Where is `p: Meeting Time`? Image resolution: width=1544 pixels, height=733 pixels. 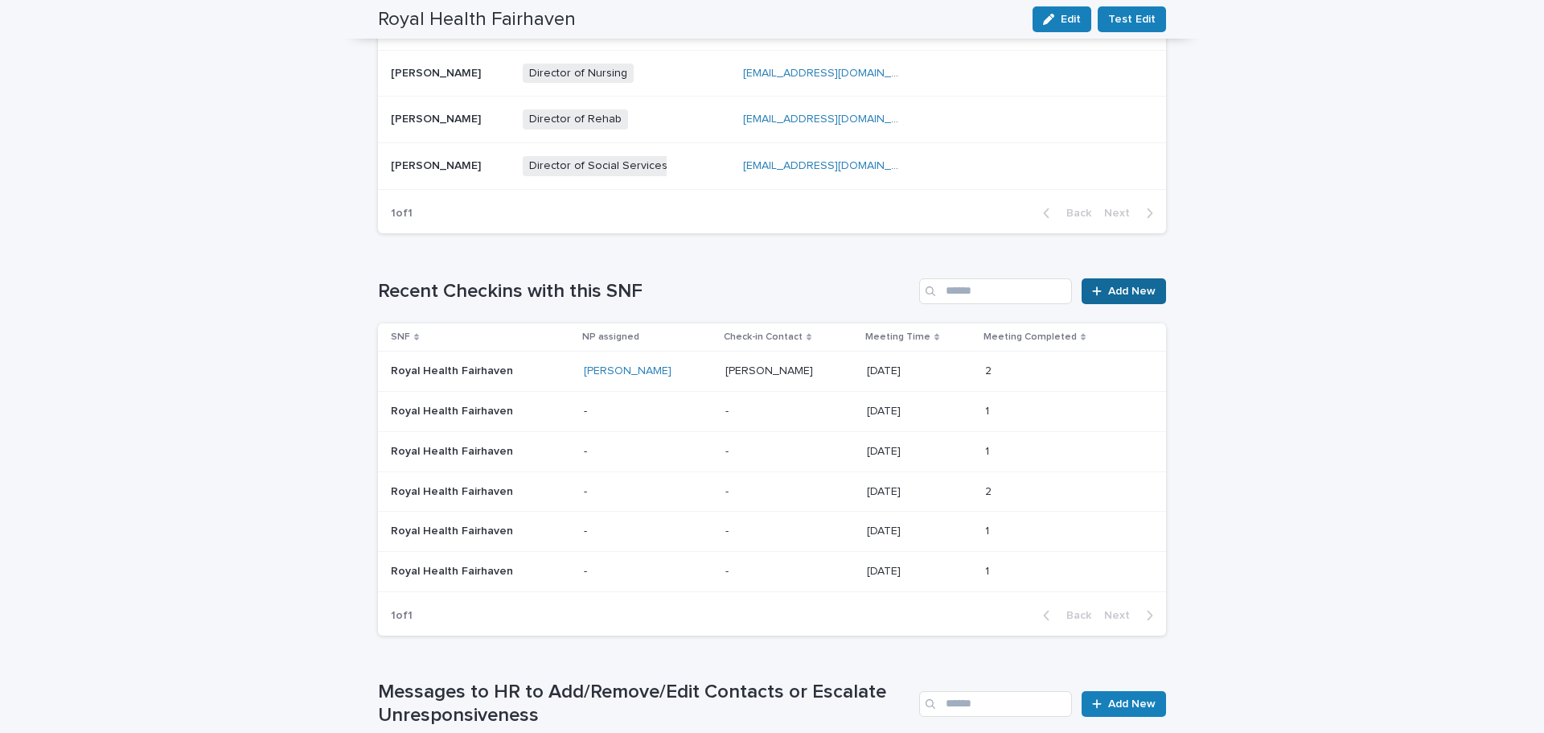 p: Meeting Time is located at coordinates (897, 337).